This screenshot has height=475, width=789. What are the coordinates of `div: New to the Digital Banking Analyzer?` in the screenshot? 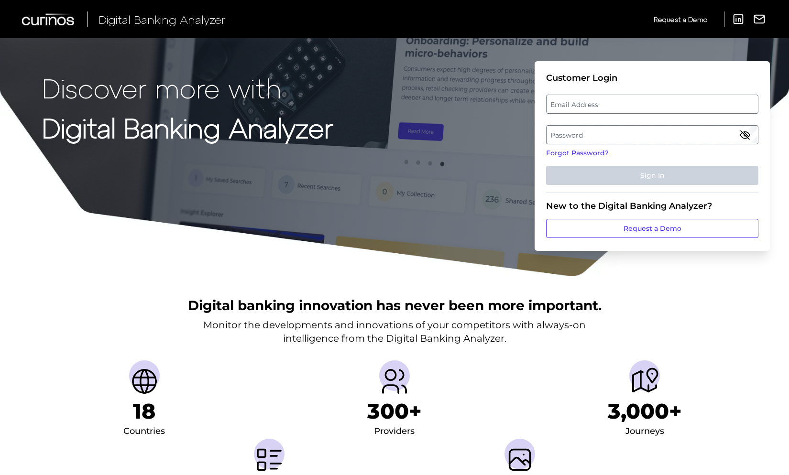 It's located at (652, 206).